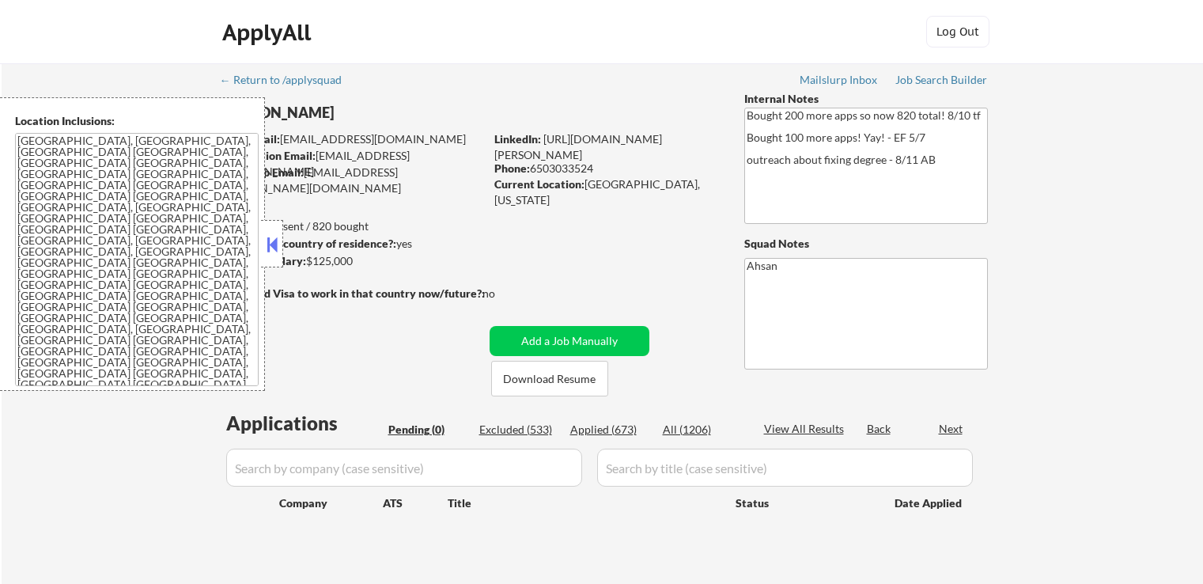 This screenshot has height=584, width=1203. Describe the element at coordinates (958, 32) in the screenshot. I see `button: Log Out` at that location.